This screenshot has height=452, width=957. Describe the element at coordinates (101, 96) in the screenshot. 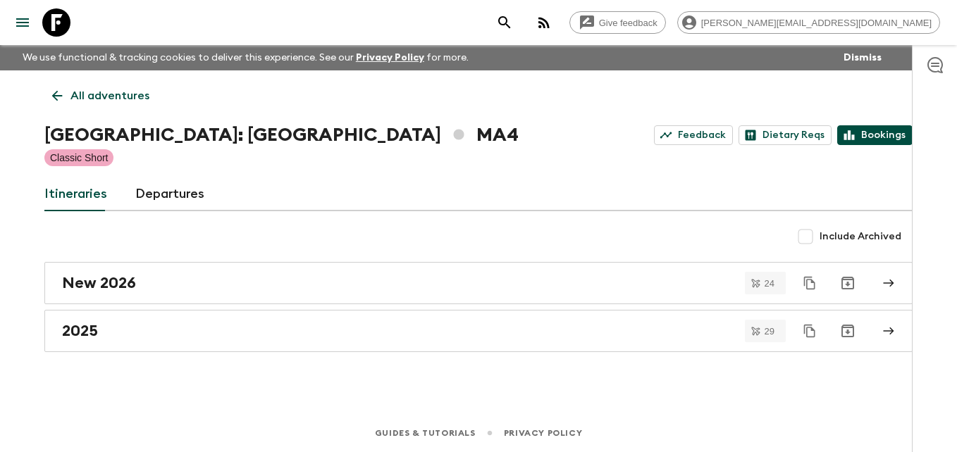

I see `a: All adventures` at that location.